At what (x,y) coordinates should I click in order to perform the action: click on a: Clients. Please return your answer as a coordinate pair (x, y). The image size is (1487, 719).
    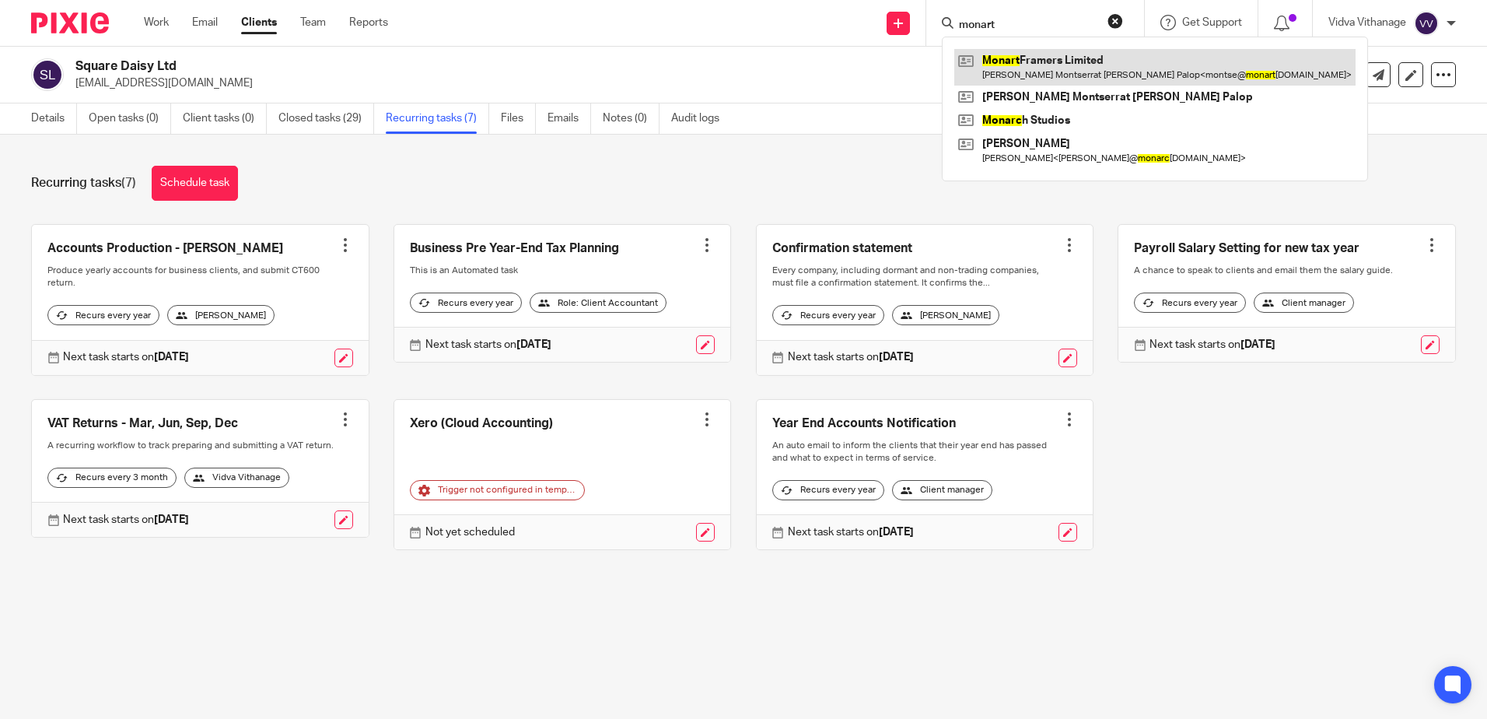
    Looking at the image, I should click on (259, 23).